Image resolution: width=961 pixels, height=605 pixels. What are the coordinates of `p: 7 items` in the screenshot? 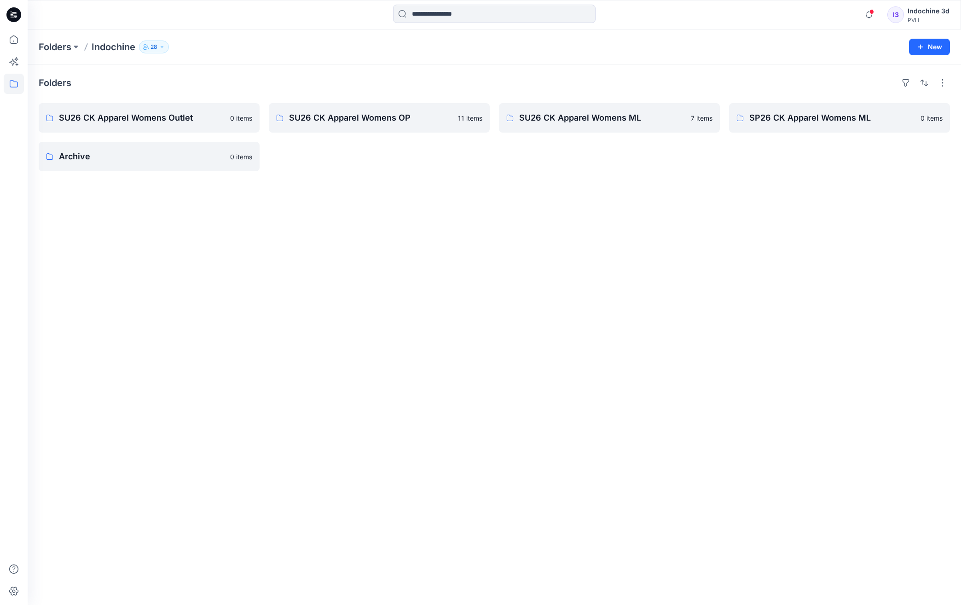 It's located at (701, 118).